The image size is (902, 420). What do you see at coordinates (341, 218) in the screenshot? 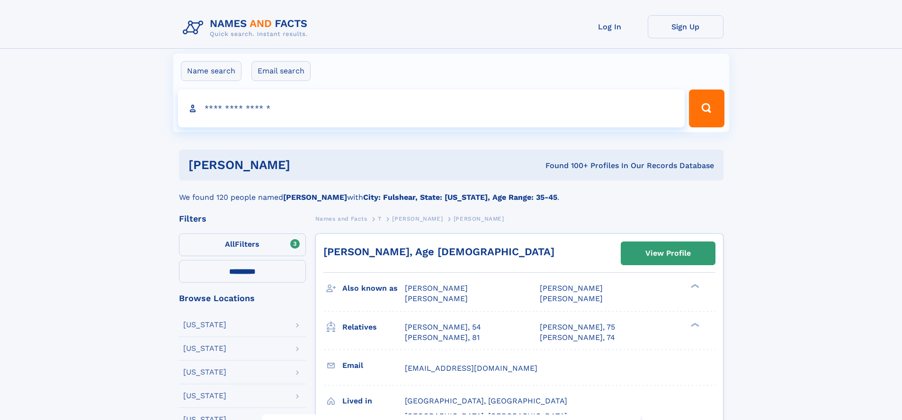
I see `a: Names and Facts` at bounding box center [341, 218].